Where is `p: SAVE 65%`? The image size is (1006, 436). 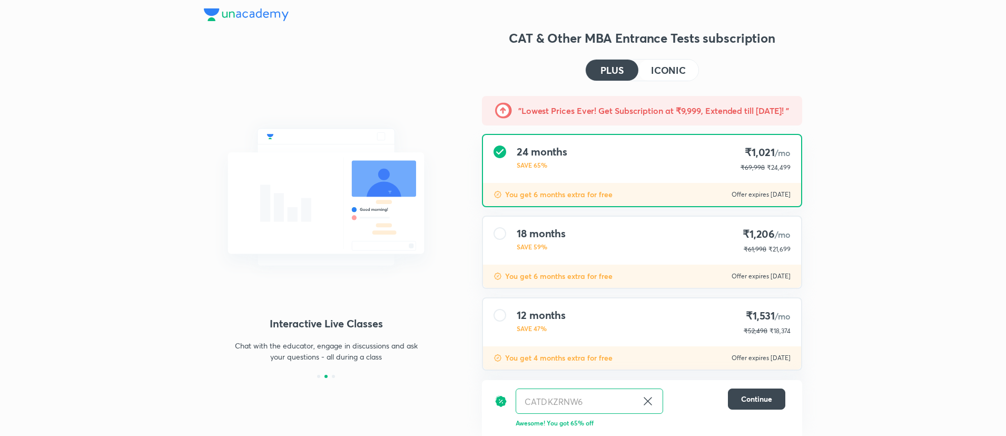 p: SAVE 65% is located at coordinates (542, 165).